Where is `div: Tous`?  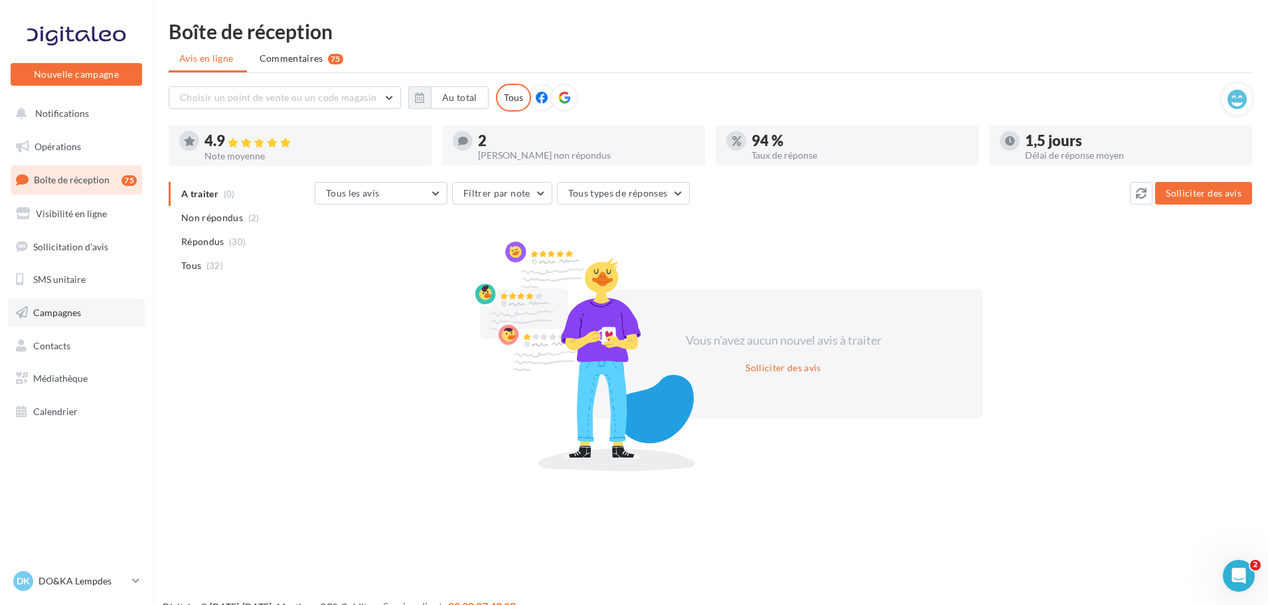
div: Tous is located at coordinates (513, 98).